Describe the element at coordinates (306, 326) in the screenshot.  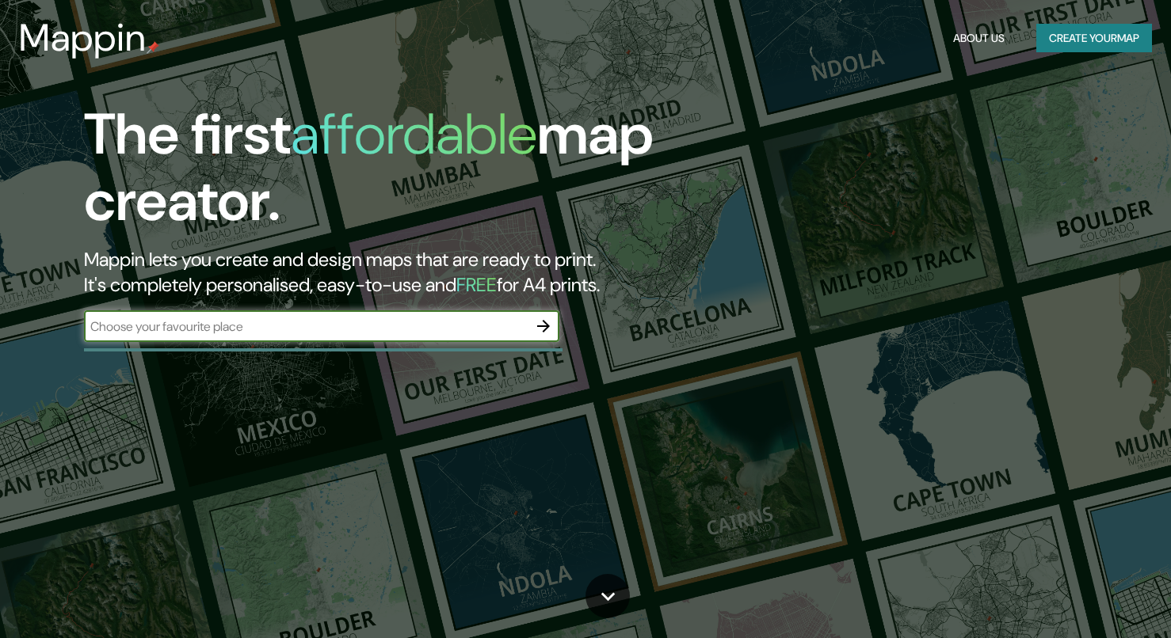
I see `input: Choose your favourite place` at that location.